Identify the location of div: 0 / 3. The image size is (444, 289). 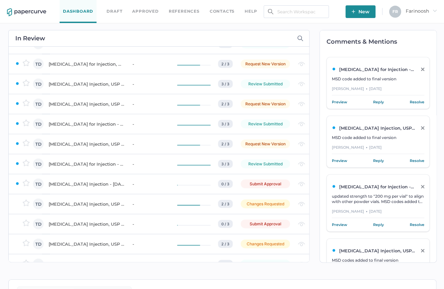
(226, 184).